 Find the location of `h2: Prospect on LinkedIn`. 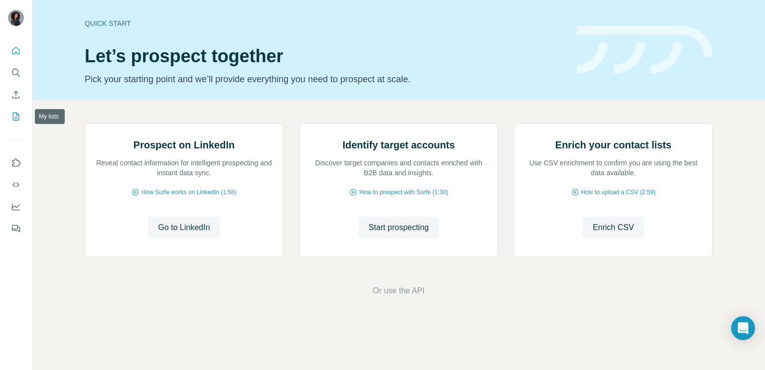

h2: Prospect on LinkedIn is located at coordinates (184, 145).